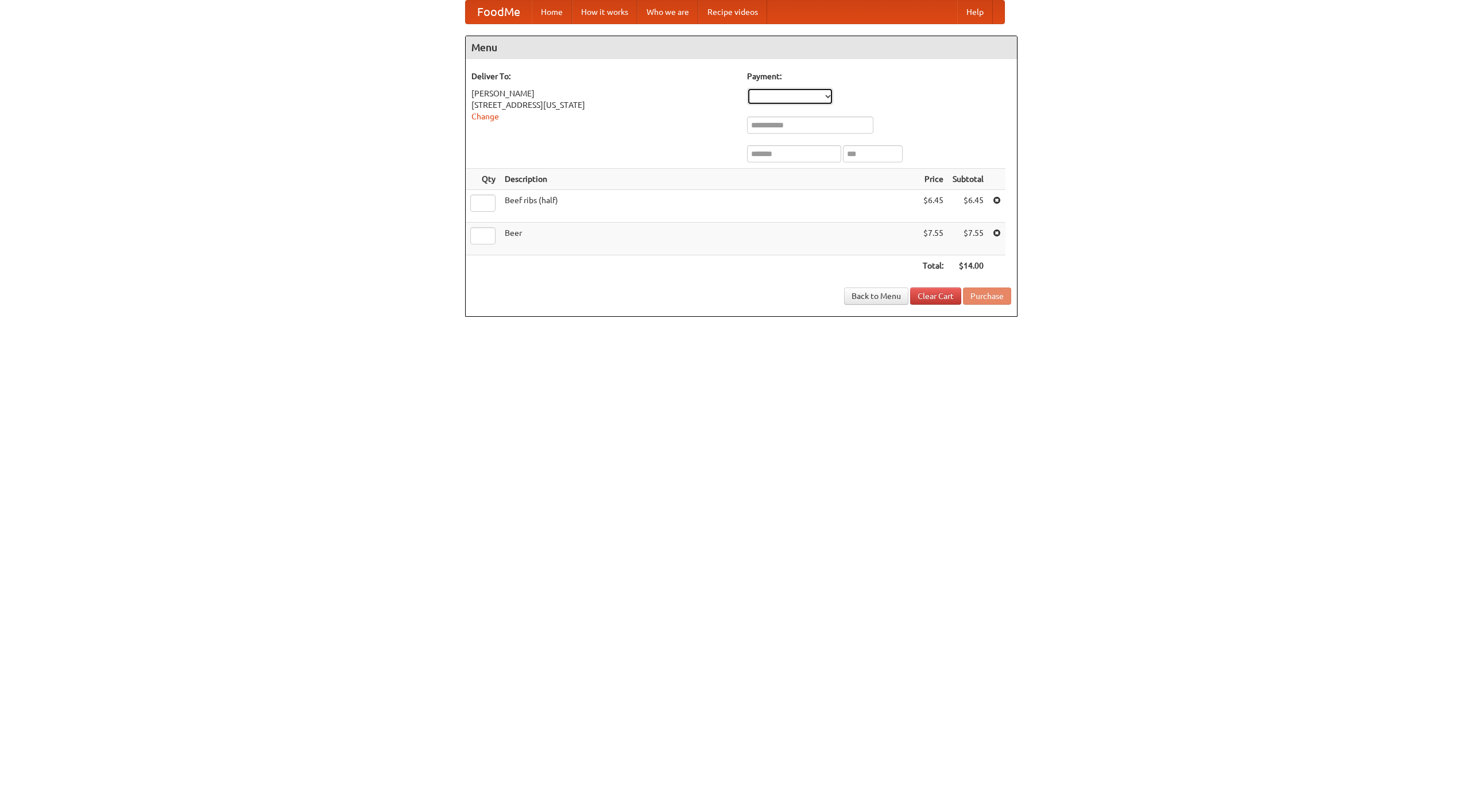 The image size is (1470, 812). What do you see at coordinates (709, 206) in the screenshot?
I see `td: Beef ribs (half)` at bounding box center [709, 206].